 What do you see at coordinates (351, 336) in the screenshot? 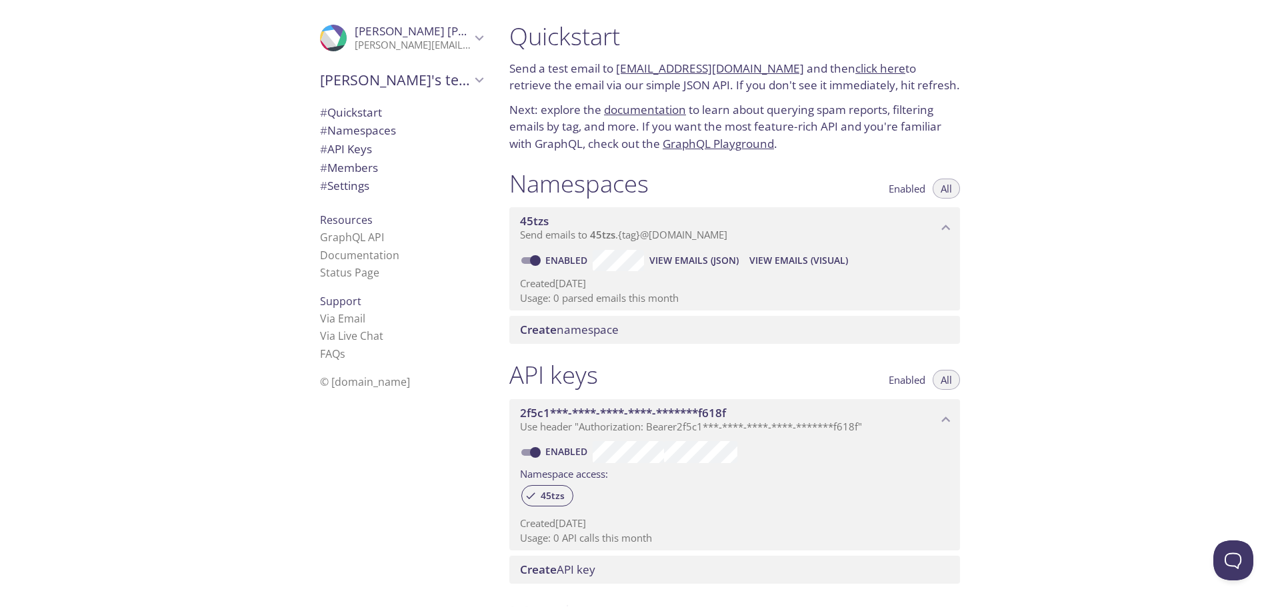
I see `a: Via Live Chat` at bounding box center [351, 336].